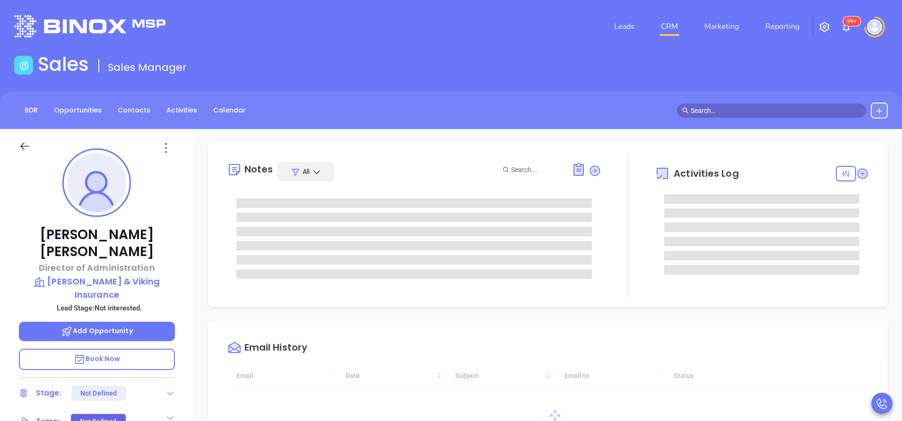 The width and height of the screenshot is (902, 421). What do you see at coordinates (874, 27) in the screenshot?
I see `img: user` at bounding box center [874, 27].